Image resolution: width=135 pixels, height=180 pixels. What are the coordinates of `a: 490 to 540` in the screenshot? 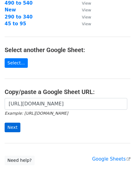 It's located at (18, 3).